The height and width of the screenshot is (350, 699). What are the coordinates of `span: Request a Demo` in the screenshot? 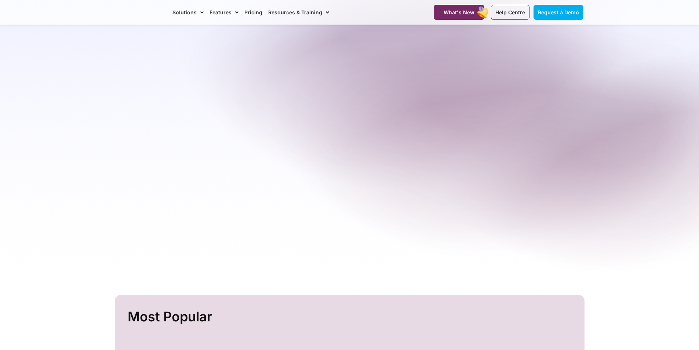 It's located at (559, 12).